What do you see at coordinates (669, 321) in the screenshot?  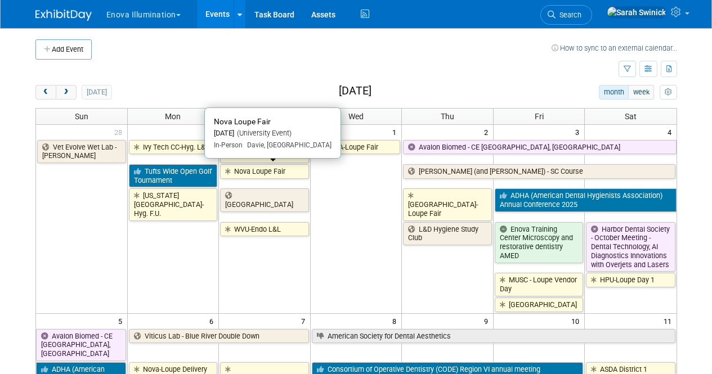 I see `span: 11` at bounding box center [669, 321].